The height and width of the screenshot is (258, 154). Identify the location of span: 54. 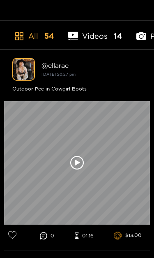
(49, 36).